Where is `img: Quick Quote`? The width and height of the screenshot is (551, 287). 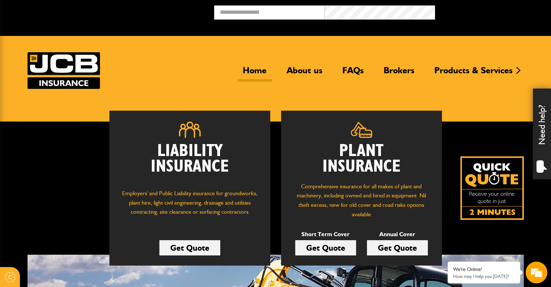 img: Quick Quote is located at coordinates (492, 188).